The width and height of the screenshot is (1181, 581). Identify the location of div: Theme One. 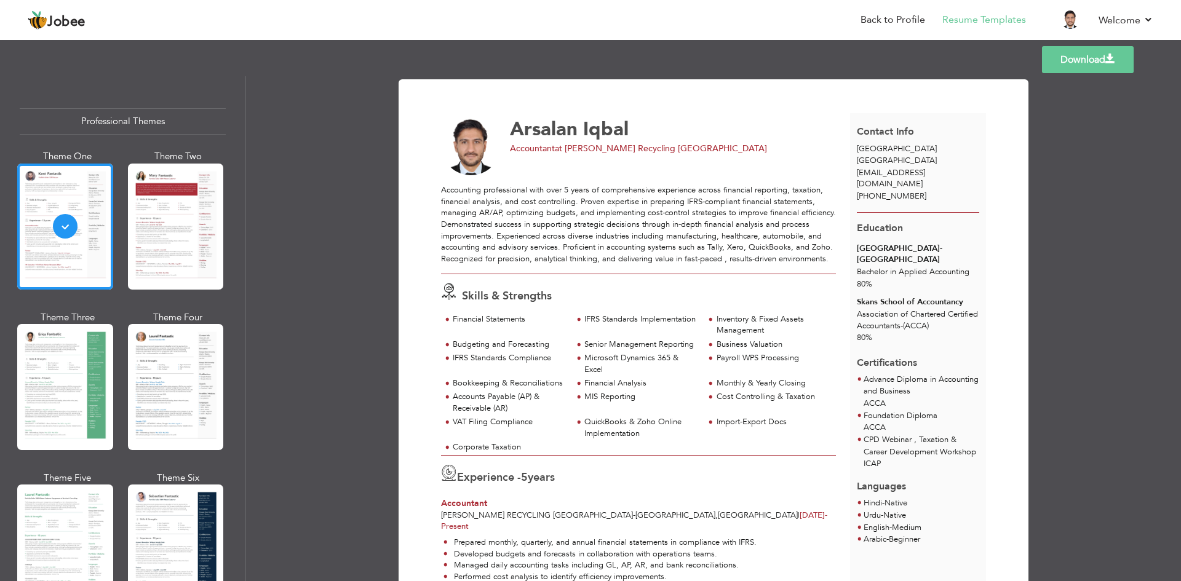
(68, 156).